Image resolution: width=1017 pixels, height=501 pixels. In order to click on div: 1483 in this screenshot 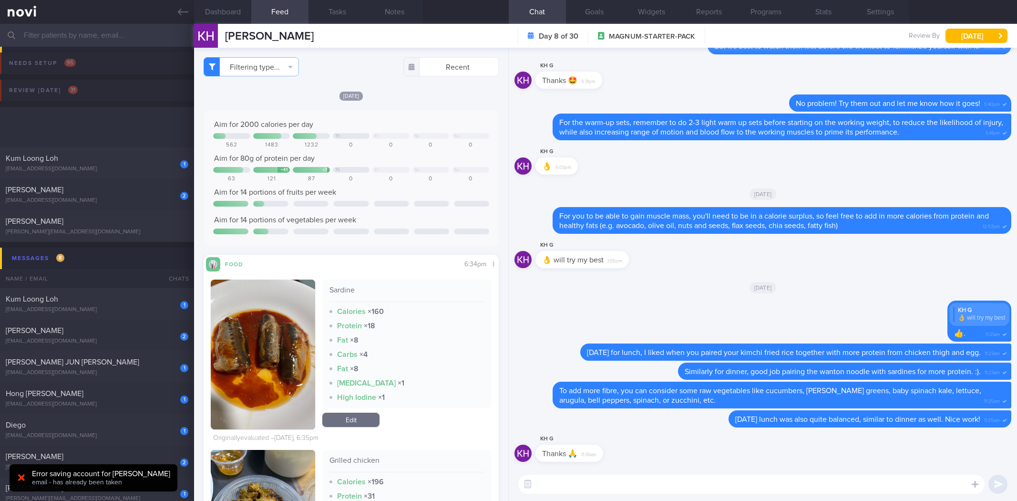, I will do `click(271, 145)`.